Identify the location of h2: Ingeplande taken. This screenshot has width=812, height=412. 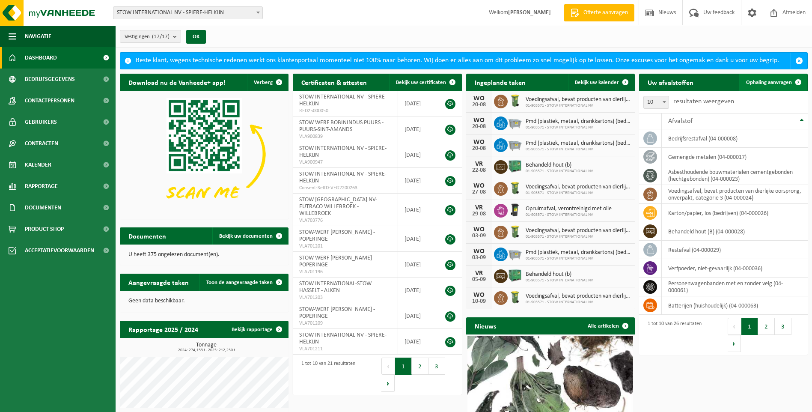
(500, 82).